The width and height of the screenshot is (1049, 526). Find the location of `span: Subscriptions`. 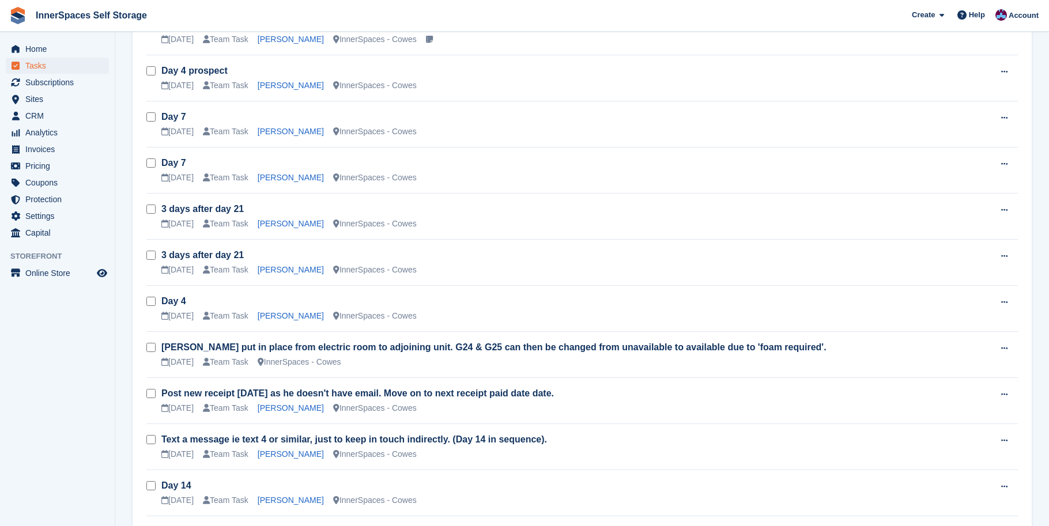

span: Subscriptions is located at coordinates (60, 82).